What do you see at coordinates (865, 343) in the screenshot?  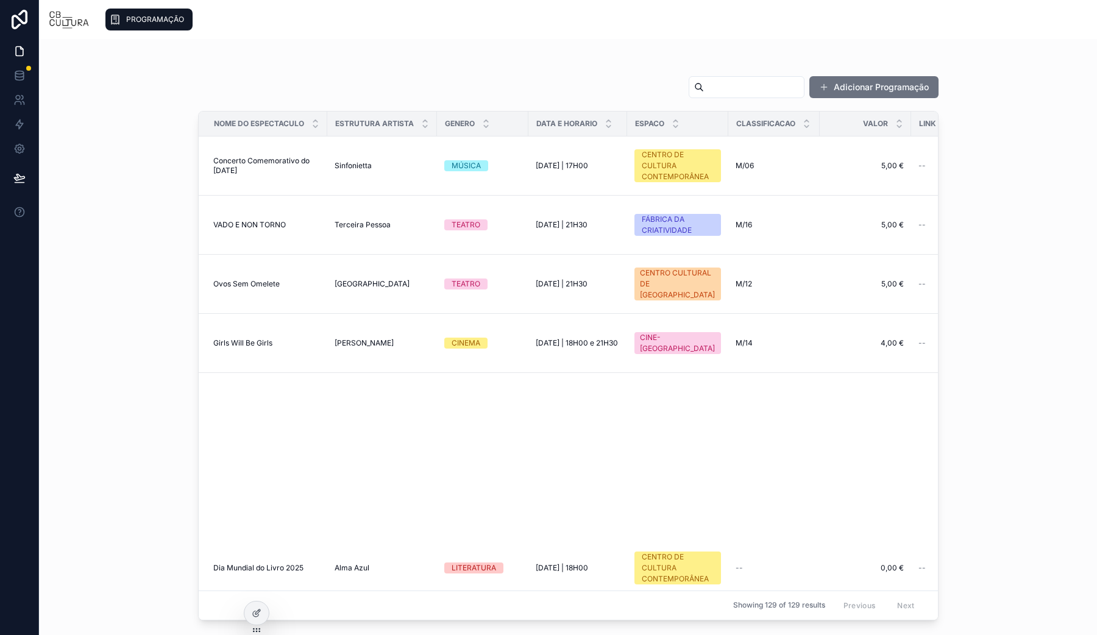 I see `a: 4,00 €` at bounding box center [865, 343].